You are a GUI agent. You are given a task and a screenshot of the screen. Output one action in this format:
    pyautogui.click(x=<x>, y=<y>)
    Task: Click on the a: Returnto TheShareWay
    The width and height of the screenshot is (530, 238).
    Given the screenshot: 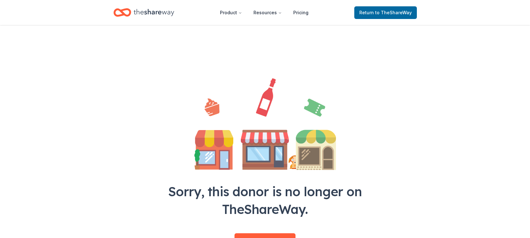 What is the action you would take?
    pyautogui.click(x=385, y=13)
    